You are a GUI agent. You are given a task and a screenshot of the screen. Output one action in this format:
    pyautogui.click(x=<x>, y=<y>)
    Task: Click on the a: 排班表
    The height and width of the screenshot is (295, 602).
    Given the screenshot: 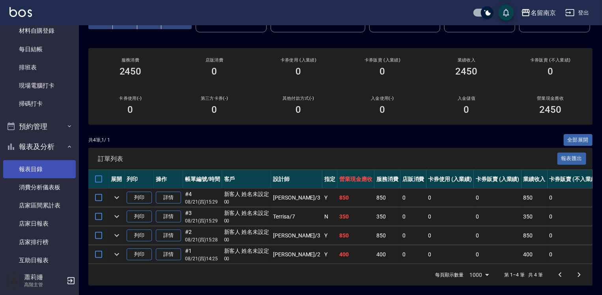 What is the action you would take?
    pyautogui.click(x=39, y=67)
    